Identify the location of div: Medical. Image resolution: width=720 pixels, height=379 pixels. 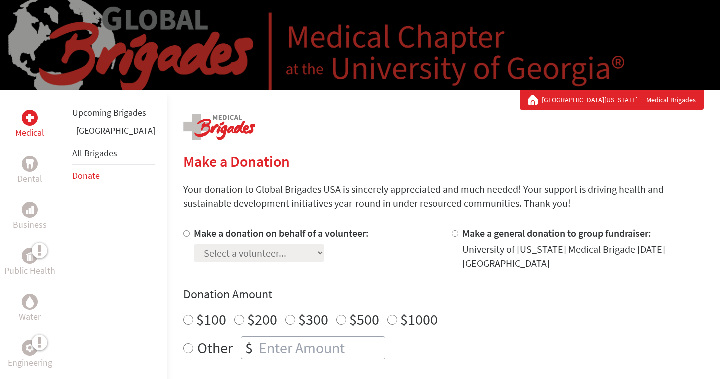
(30, 118).